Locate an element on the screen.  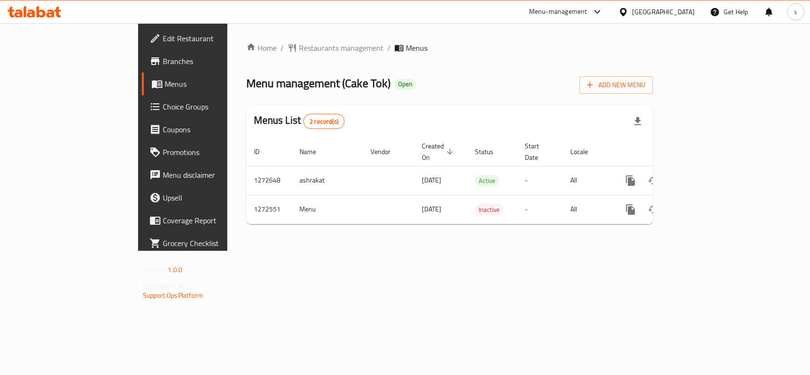
span: ID is located at coordinates (263, 152).